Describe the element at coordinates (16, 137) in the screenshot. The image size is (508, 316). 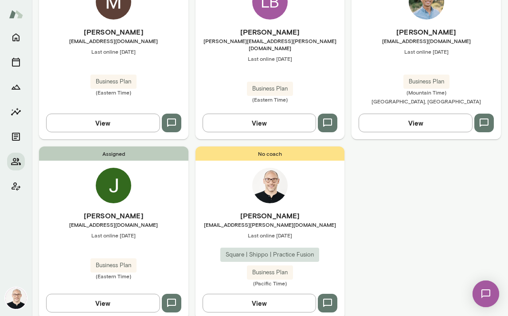
I see `button: Documents` at that location.